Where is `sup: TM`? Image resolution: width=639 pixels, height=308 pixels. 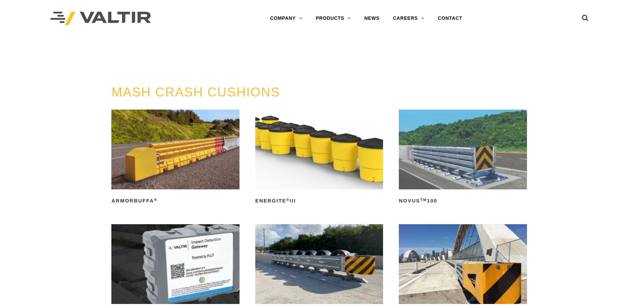 sup: TM is located at coordinates (424, 200).